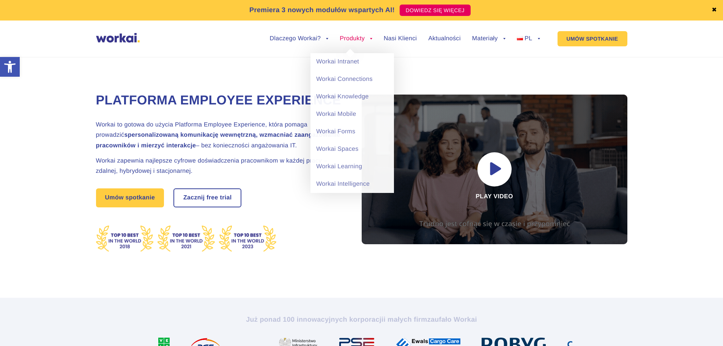 This screenshot has height=346, width=723. What do you see at coordinates (208, 198) in the screenshot?
I see `a: Zacznij free trial` at bounding box center [208, 198].